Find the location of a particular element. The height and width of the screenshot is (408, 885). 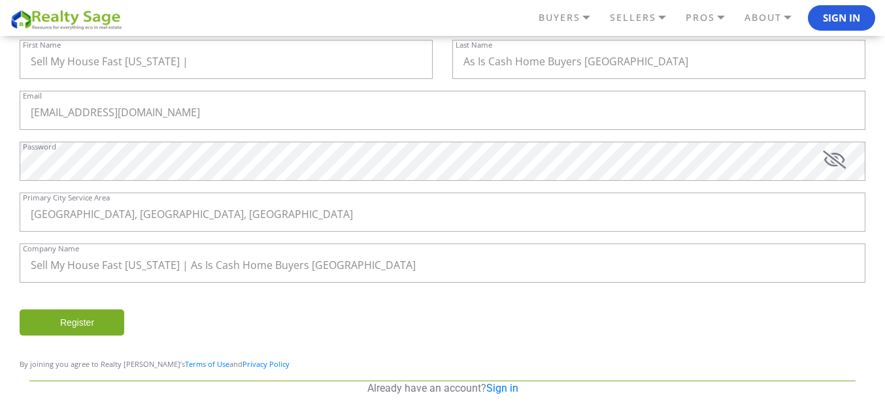

a: SELLERS is located at coordinates (644, 18).